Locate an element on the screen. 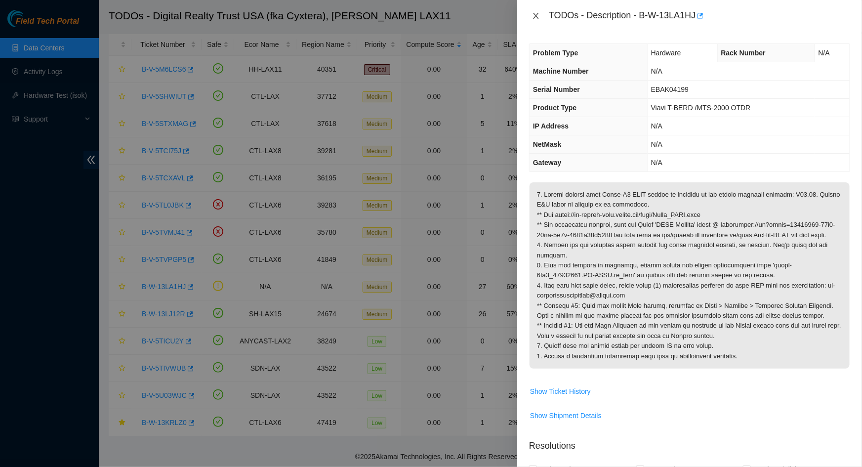 This screenshot has width=862, height=467. span: EBAK04199 is located at coordinates (670, 89).